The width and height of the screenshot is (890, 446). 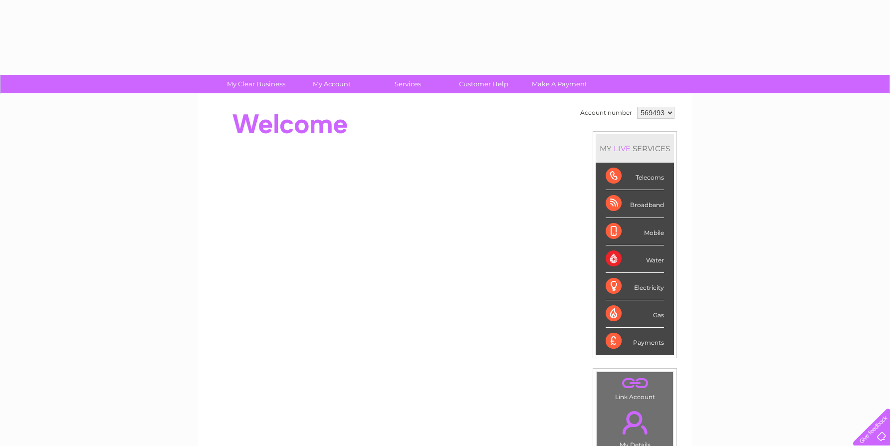 I want to click on div: Telecoms, so click(x=634, y=176).